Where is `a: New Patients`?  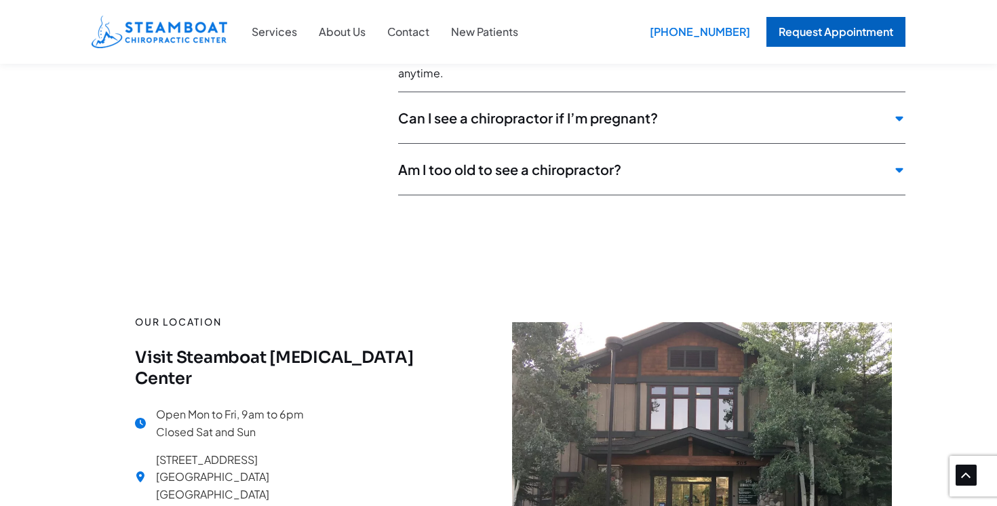 a: New Patients is located at coordinates (484, 32).